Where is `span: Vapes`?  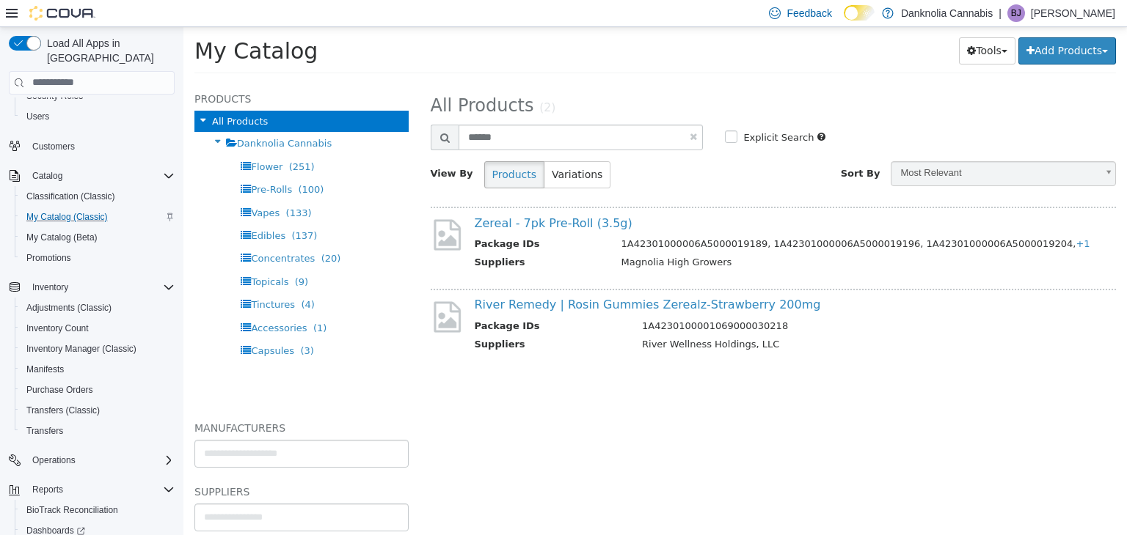
span: Vapes is located at coordinates (81, 186).